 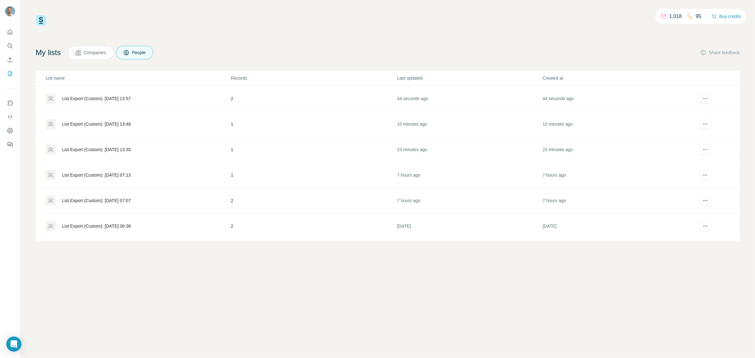 What do you see at coordinates (138, 78) in the screenshot?
I see `p: List name` at bounding box center [138, 78].